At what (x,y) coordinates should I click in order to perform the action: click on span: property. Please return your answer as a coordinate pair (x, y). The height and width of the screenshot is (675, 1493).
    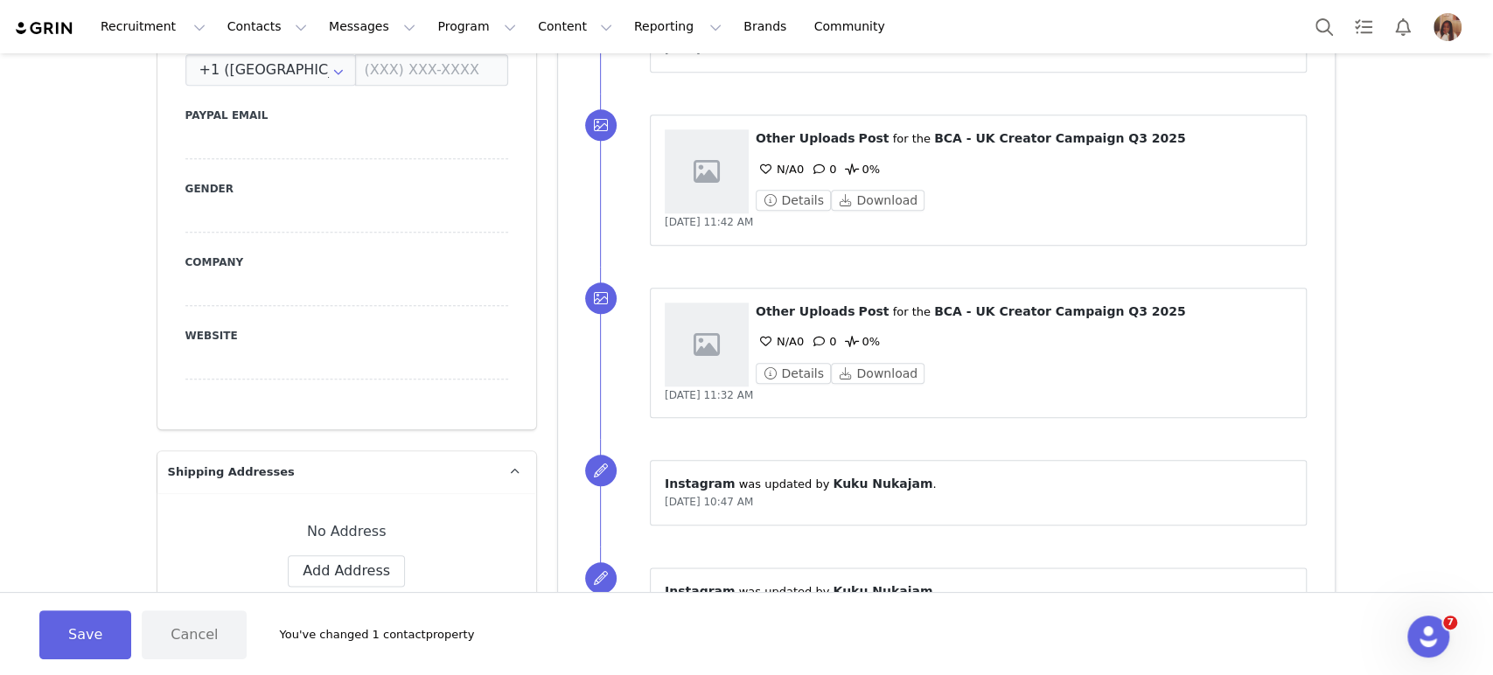
    Looking at the image, I should click on (450, 635).